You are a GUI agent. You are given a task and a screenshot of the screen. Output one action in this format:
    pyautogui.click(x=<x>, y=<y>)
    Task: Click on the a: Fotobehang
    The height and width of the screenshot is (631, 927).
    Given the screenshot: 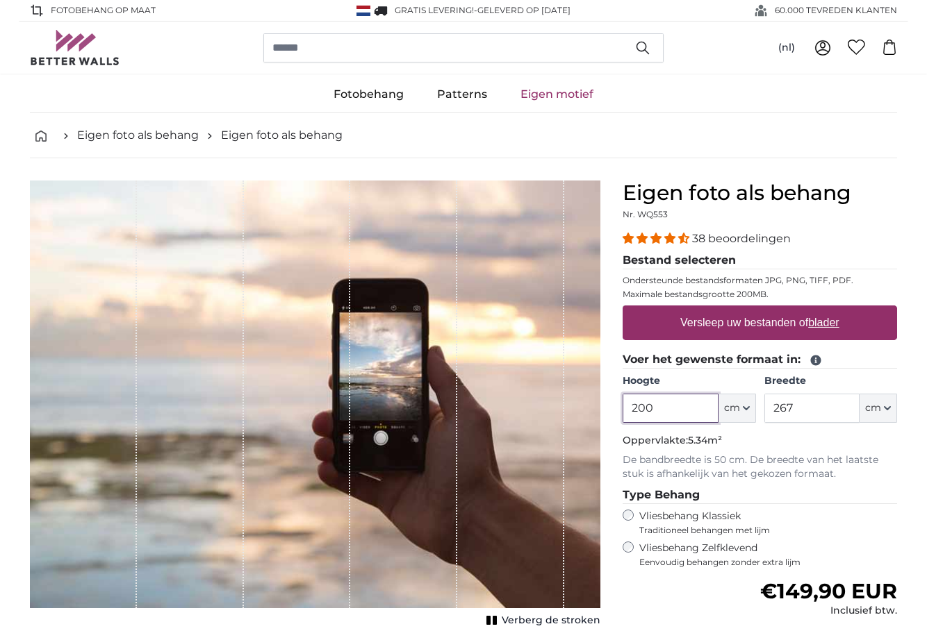 What is the action you would take?
    pyautogui.click(x=368, y=94)
    